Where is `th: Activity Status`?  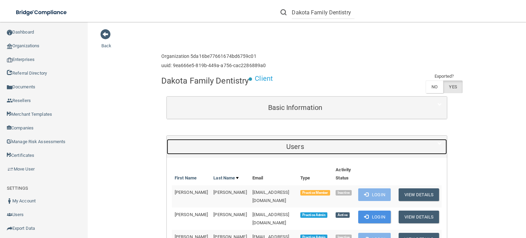 th: Activity Status is located at coordinates (344, 174).